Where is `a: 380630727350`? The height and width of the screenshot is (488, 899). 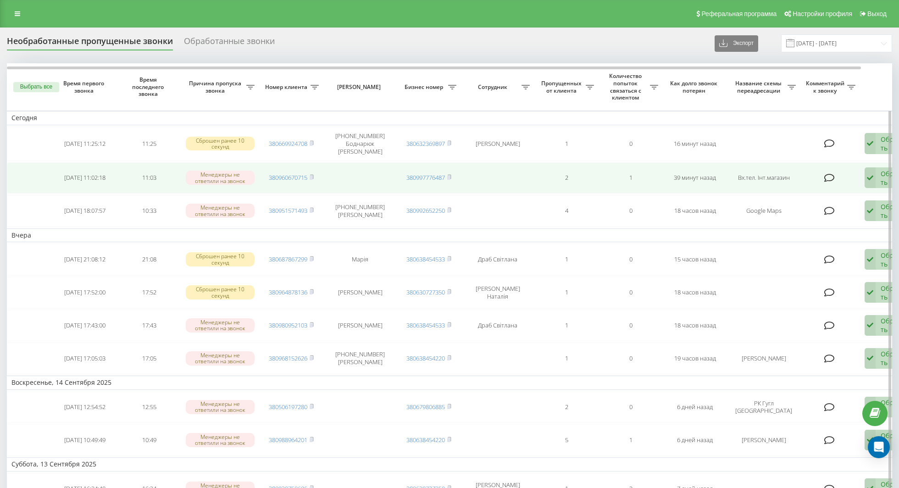 a: 380630727350 is located at coordinates (426, 292).